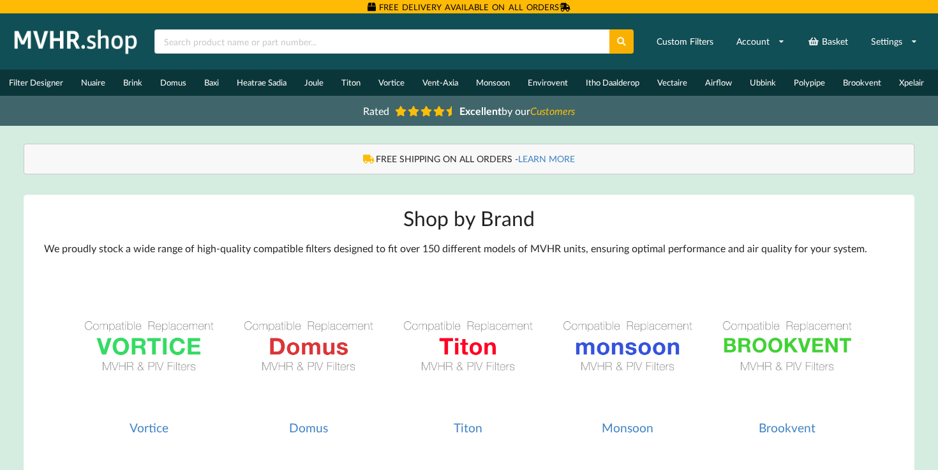 The width and height of the screenshot is (938, 470). Describe the element at coordinates (809, 82) in the screenshot. I see `a: Polypipe` at that location.